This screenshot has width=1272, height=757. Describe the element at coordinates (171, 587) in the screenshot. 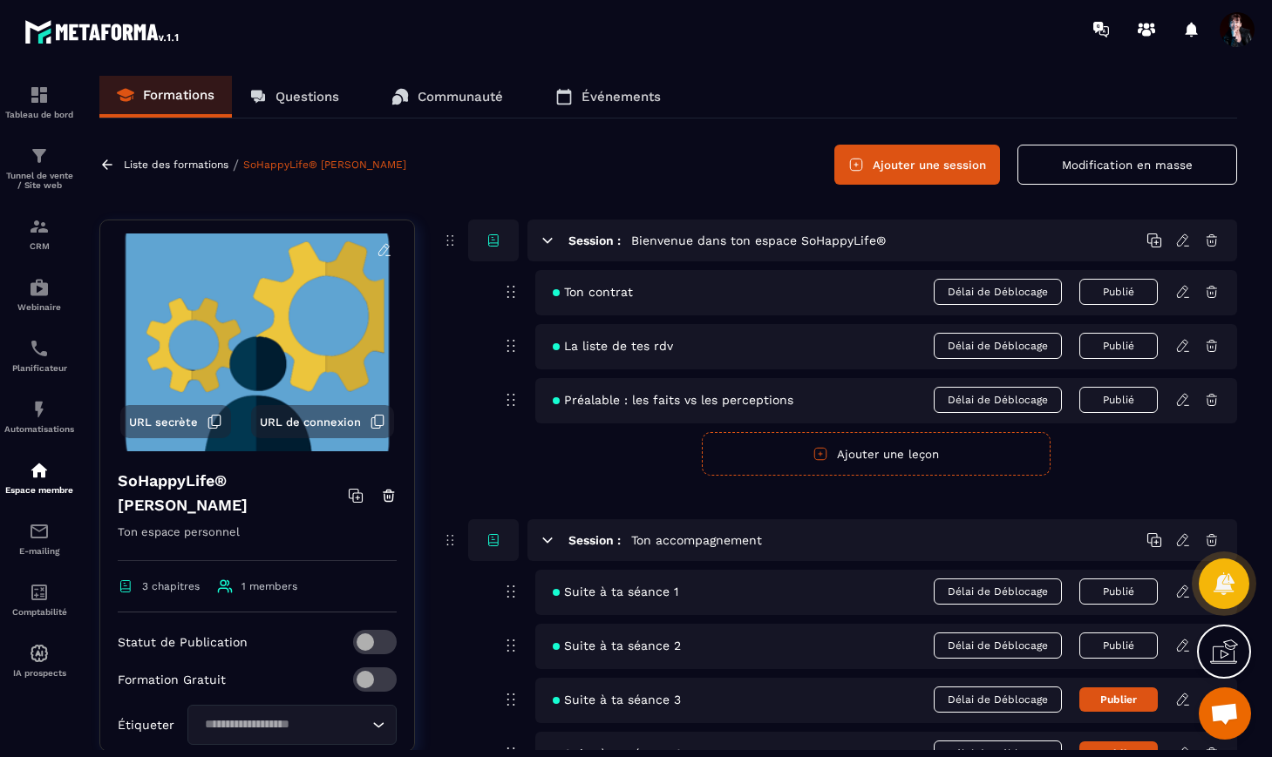

I see `span: 3 chapitres` at that location.